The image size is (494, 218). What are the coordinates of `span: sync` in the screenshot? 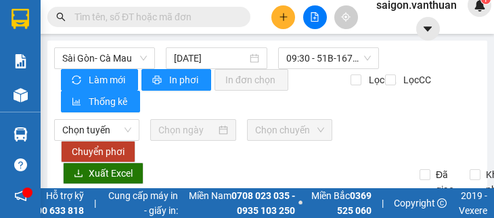 It's located at (77, 81).